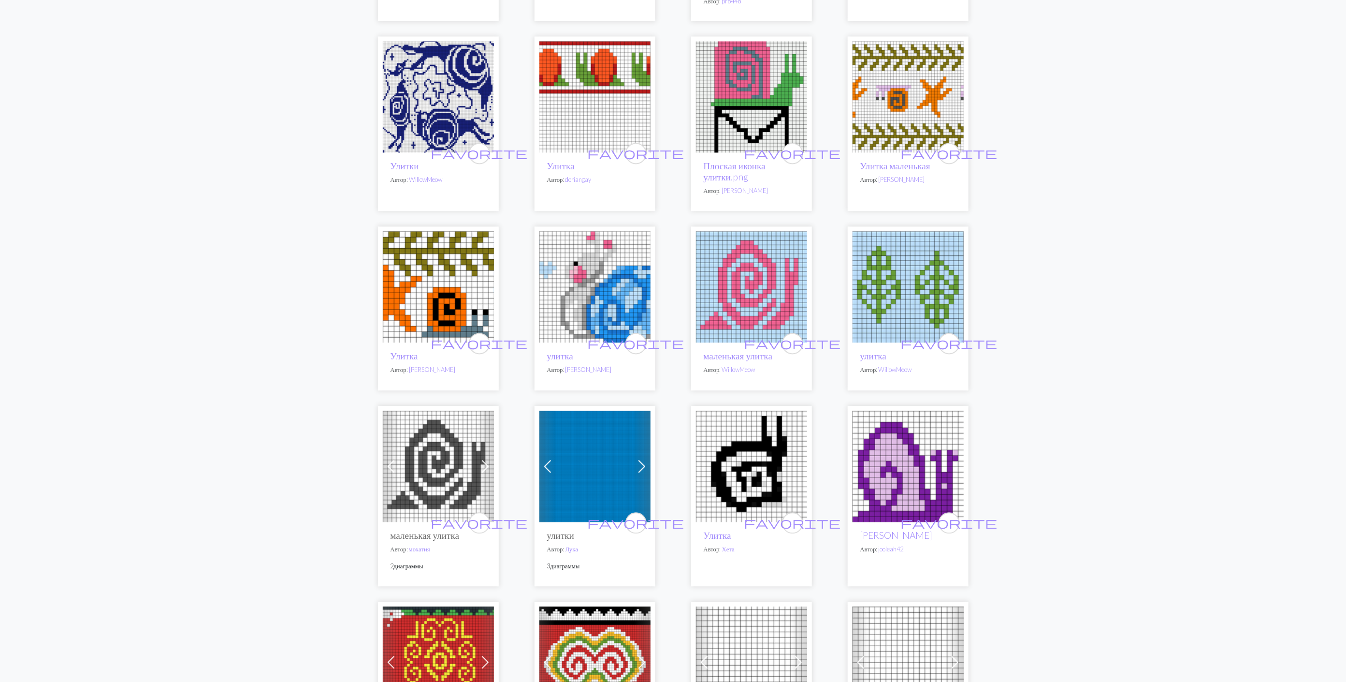 The width and height of the screenshot is (1346, 682). What do you see at coordinates (420, 549) in the screenshot?
I see `a: мохатия` at bounding box center [420, 549].